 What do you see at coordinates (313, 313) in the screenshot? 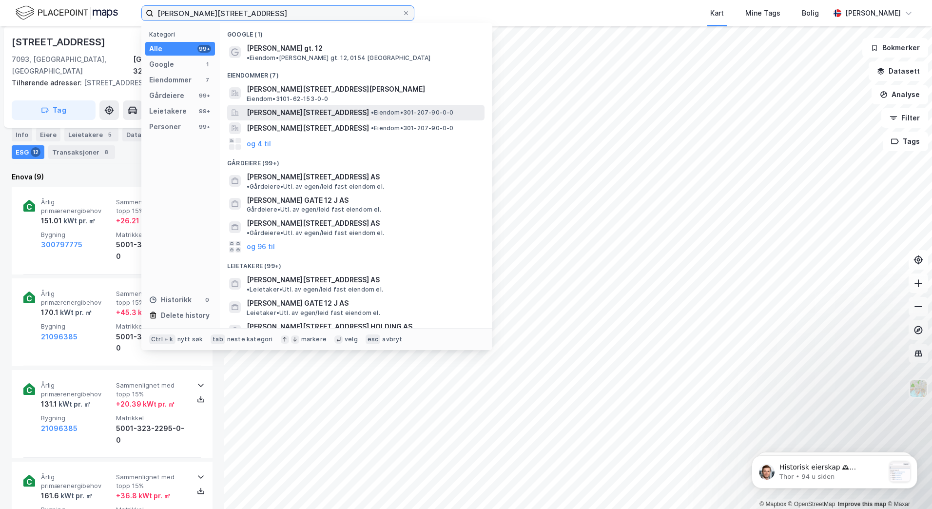
I see `span: Leietaker • Utl. av egen/leid fast eiendom el.` at bounding box center [313, 313].